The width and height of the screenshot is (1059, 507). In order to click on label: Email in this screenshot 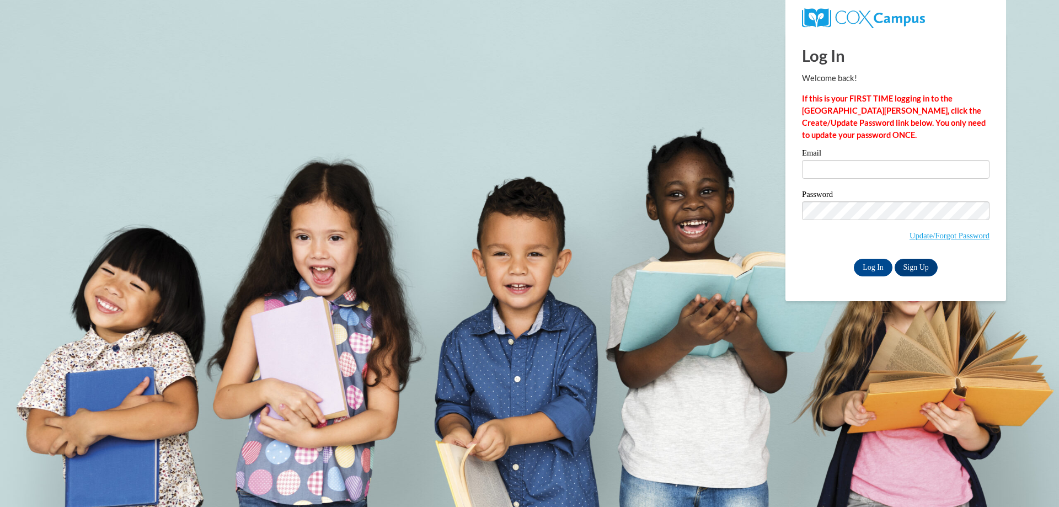, I will do `click(896, 154)`.